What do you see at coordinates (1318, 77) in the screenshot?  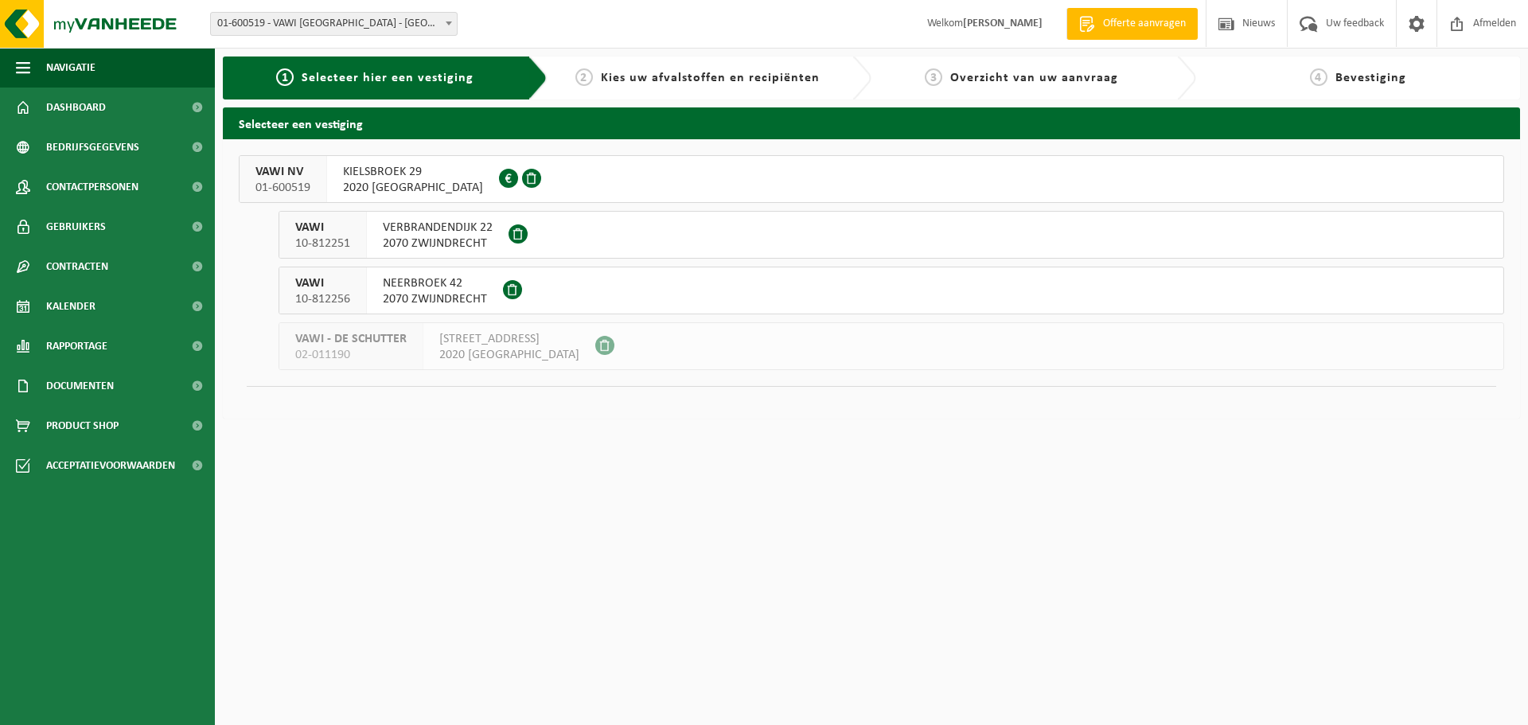 I see `span: 4` at bounding box center [1318, 77].